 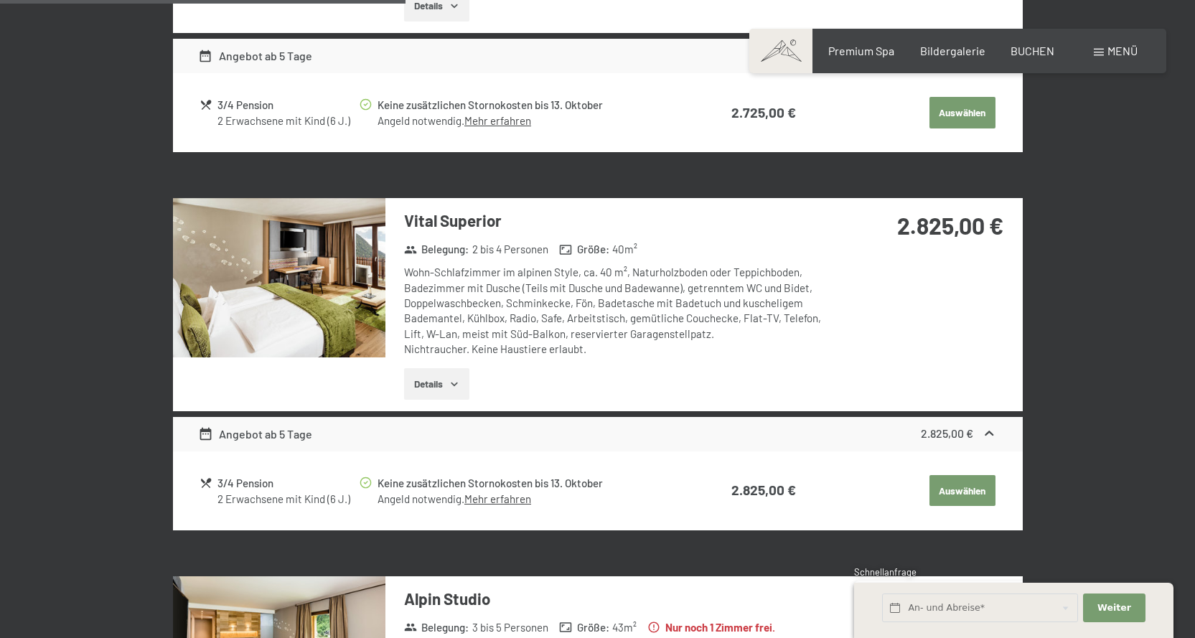 What do you see at coordinates (617, 220) in the screenshot?
I see `h3: Vital Superior` at bounding box center [617, 220].